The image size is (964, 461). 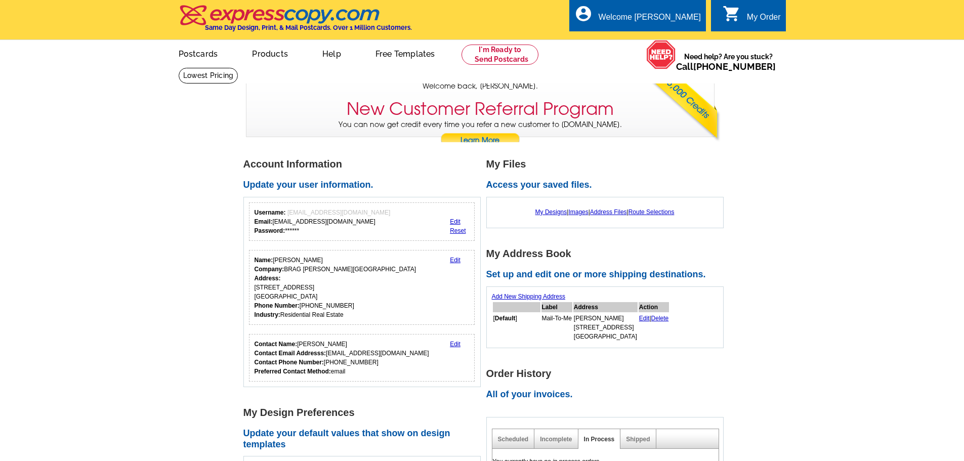 What do you see at coordinates (660, 318) in the screenshot?
I see `a: Delete` at bounding box center [660, 318].